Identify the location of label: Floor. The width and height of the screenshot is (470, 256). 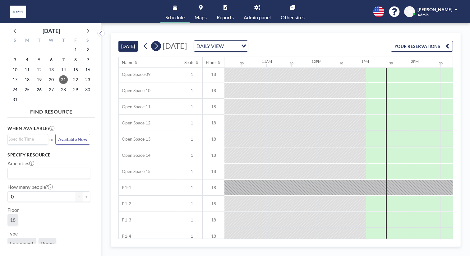
(13, 210).